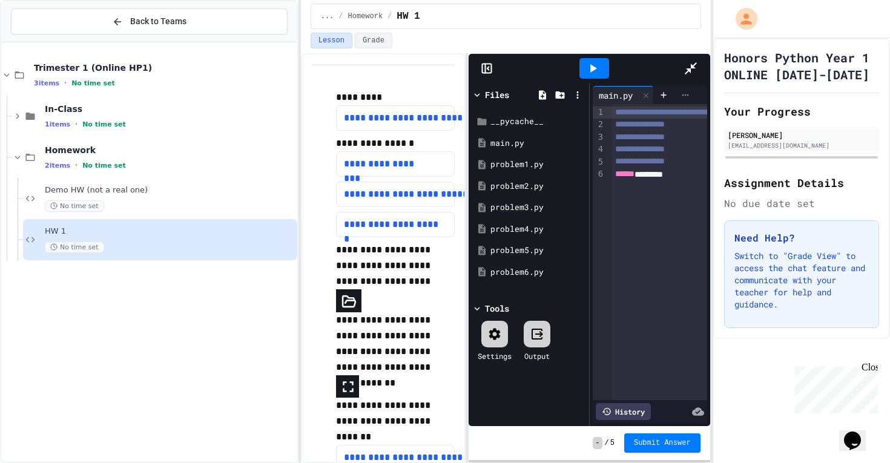 This screenshot has height=463, width=890. Describe the element at coordinates (801, 111) in the screenshot. I see `h2: Your Progress` at that location.